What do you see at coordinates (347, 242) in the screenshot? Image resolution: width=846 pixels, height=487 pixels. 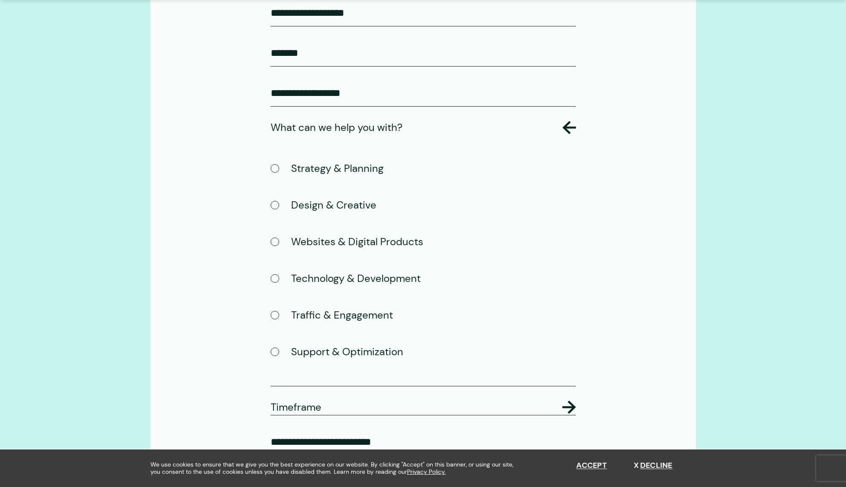 I see `label: Websites & Digital Products` at bounding box center [347, 242].